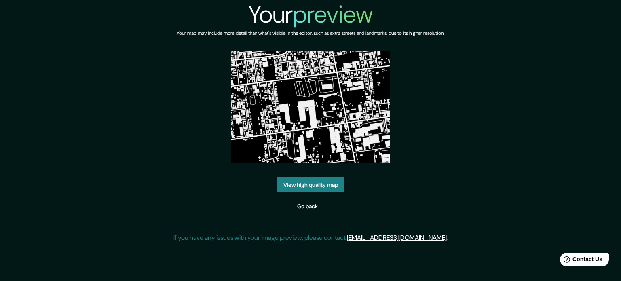  I want to click on h6: Your map may include more detail than what's visible in the editor, such as extra streets and lan..., so click(310, 33).